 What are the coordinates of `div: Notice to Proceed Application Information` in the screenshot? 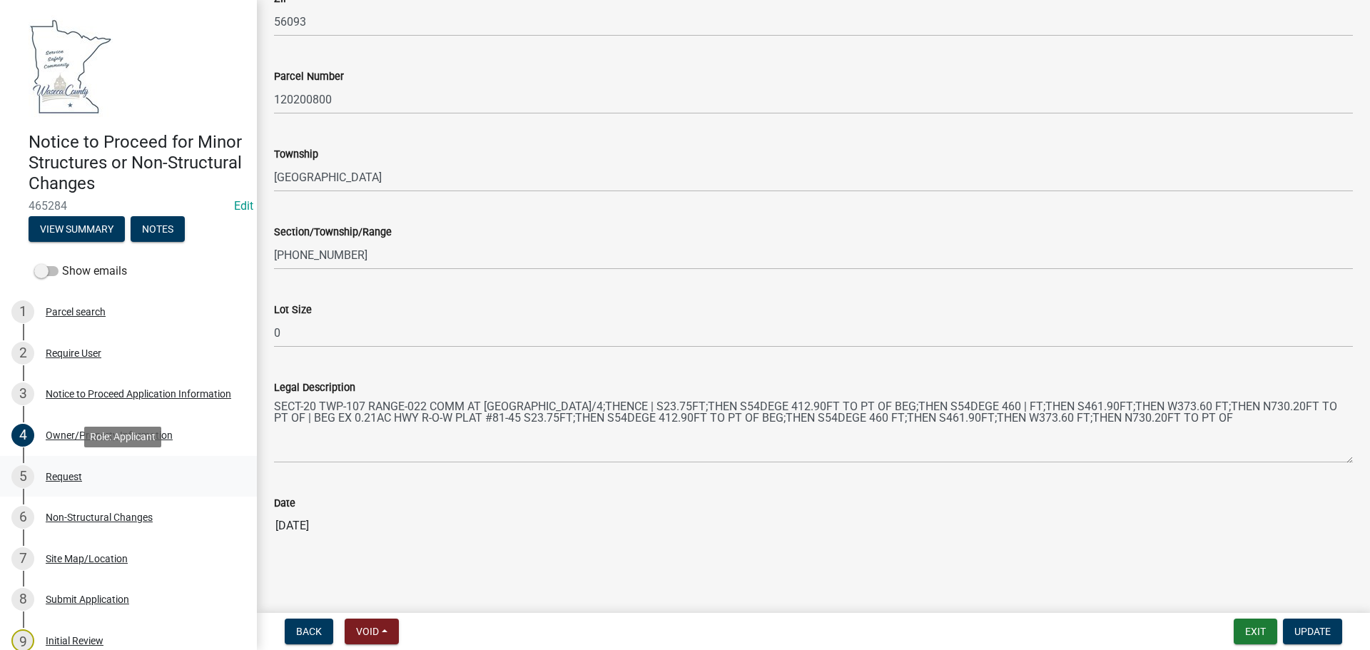 It's located at (138, 394).